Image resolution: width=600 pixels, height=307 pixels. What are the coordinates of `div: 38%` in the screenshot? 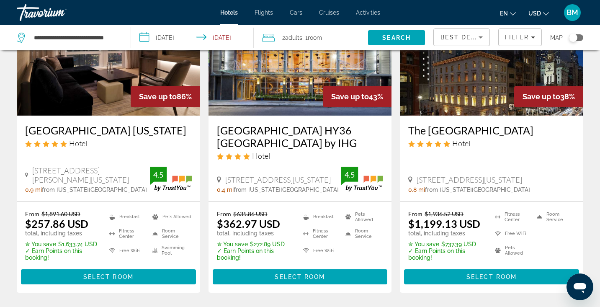 It's located at (549, 96).